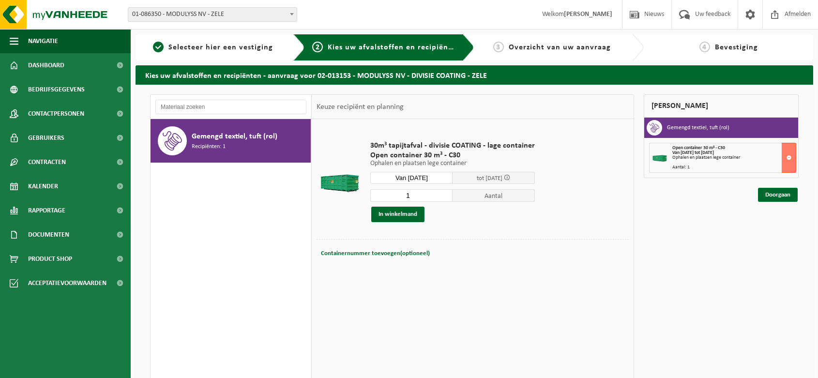  What do you see at coordinates (46, 138) in the screenshot?
I see `span: Gebruikers` at bounding box center [46, 138].